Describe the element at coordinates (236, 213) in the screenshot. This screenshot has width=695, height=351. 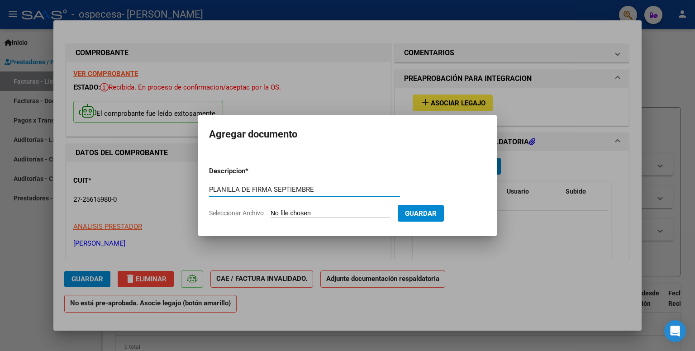
I see `span: Seleccionar Archivo` at that location.